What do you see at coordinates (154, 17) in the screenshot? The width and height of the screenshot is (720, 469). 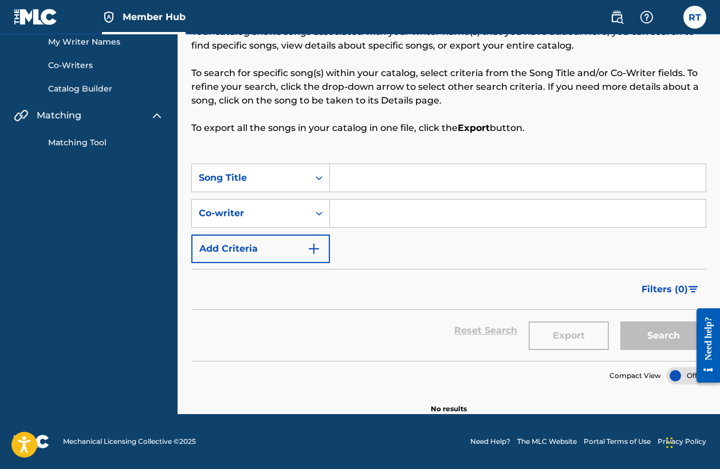 I see `span: Member Hub` at bounding box center [154, 17].